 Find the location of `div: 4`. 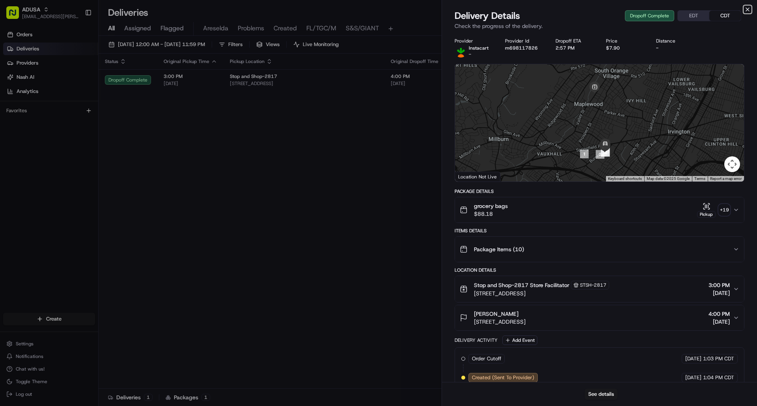

div: 4 is located at coordinates (605, 153).